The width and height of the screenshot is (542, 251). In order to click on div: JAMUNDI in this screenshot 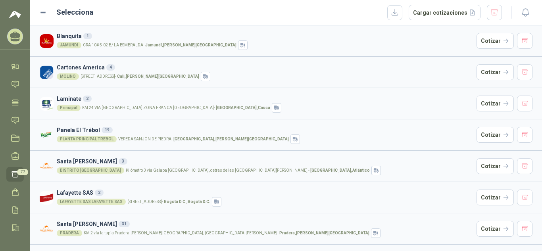, I will do `click(69, 45)`.